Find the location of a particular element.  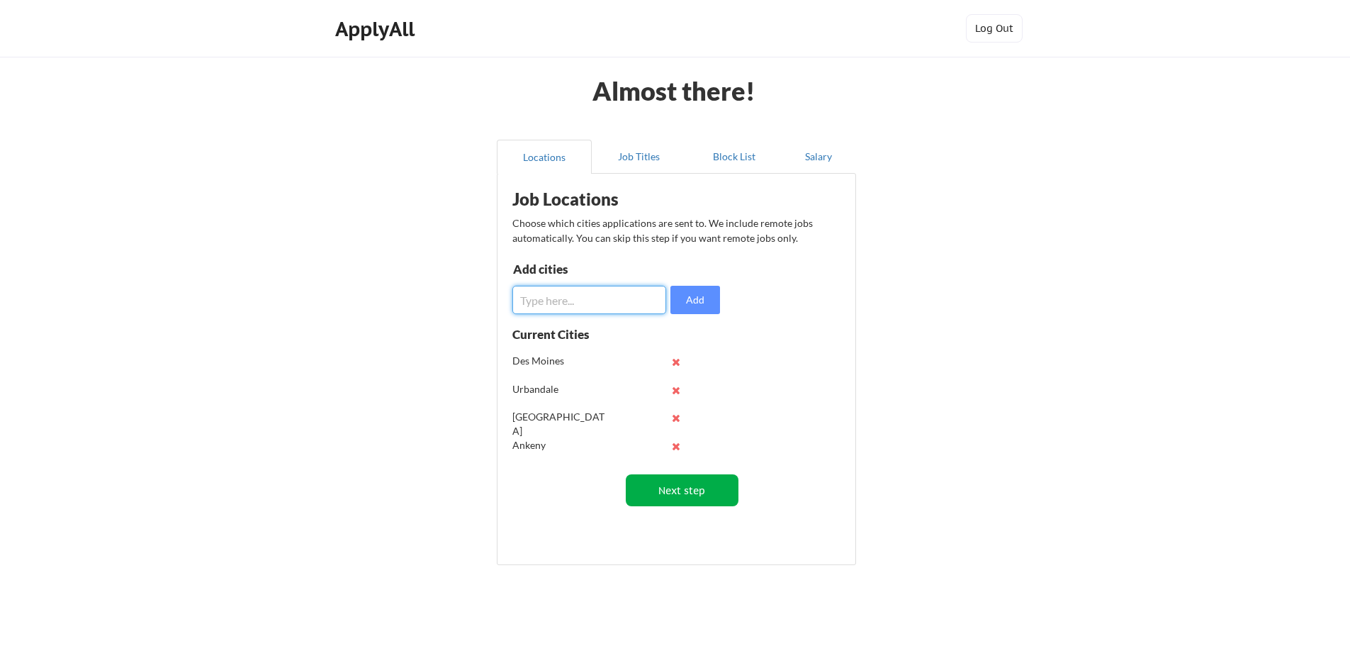

div: Almost there! is located at coordinates (674, 91).